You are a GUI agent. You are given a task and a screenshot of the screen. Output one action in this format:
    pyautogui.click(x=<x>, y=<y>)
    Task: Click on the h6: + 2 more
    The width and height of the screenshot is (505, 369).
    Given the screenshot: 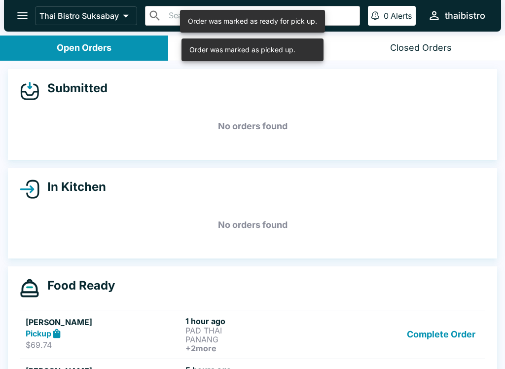 What is the action you would take?
    pyautogui.click(x=263, y=348)
    